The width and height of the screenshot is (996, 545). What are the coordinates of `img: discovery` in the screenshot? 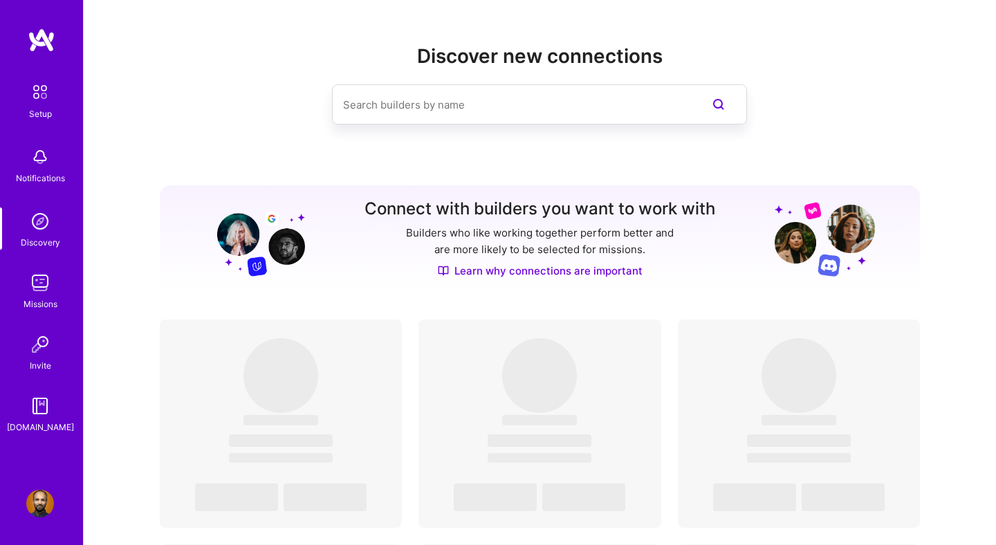 It's located at (40, 221).